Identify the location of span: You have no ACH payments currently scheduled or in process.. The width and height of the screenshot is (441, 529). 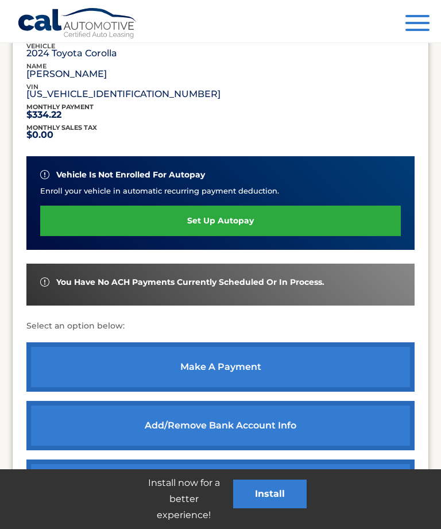
(190, 282).